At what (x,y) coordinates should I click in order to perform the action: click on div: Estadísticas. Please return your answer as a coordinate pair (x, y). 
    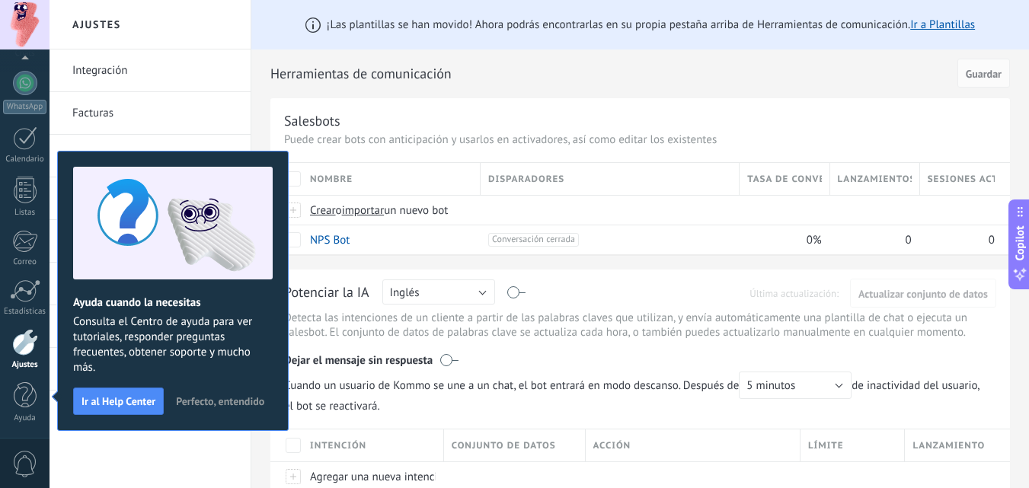
    Looking at the image, I should click on (25, 312).